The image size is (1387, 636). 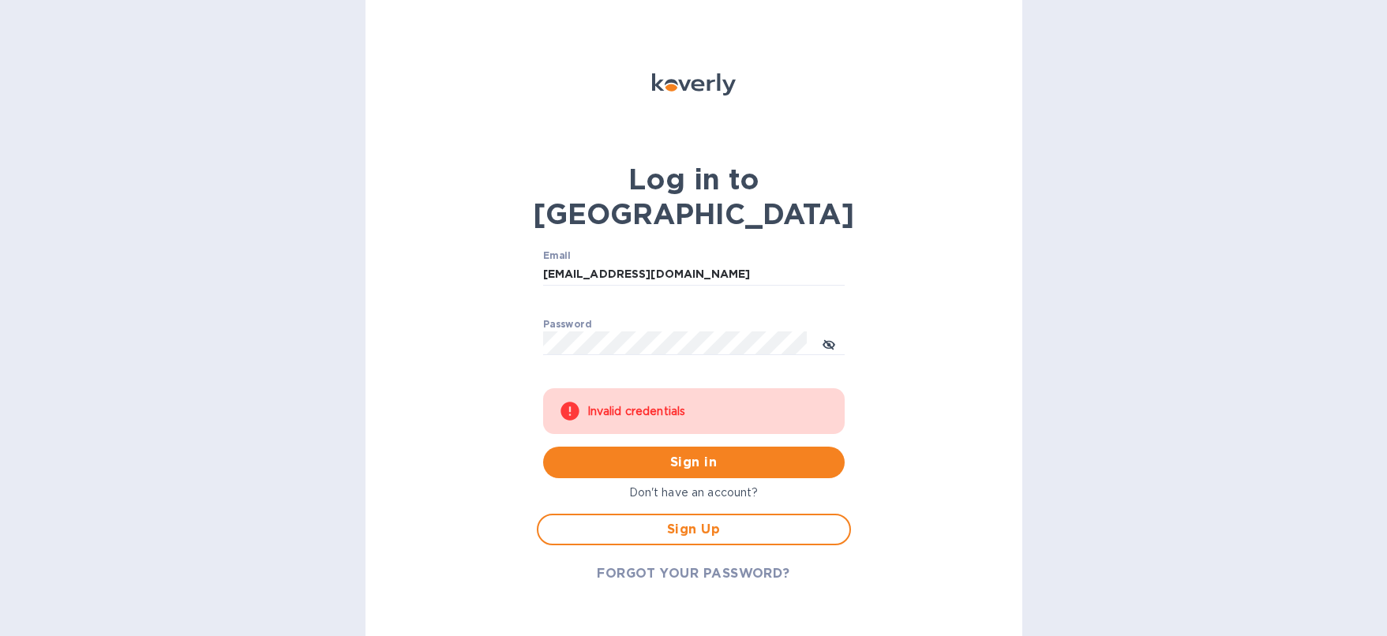 What do you see at coordinates (693, 574) in the screenshot?
I see `span: FORGOT YOUR PASSWORD?` at bounding box center [693, 574].